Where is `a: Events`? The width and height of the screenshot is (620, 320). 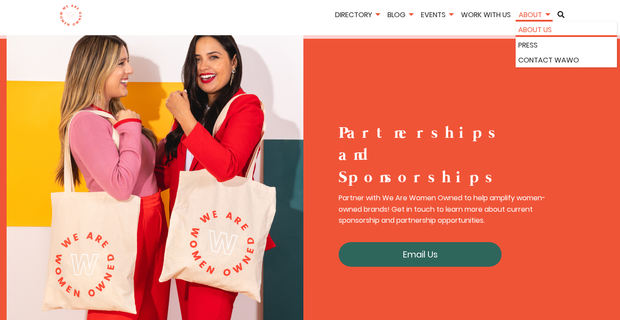
a: Events is located at coordinates (437, 15).